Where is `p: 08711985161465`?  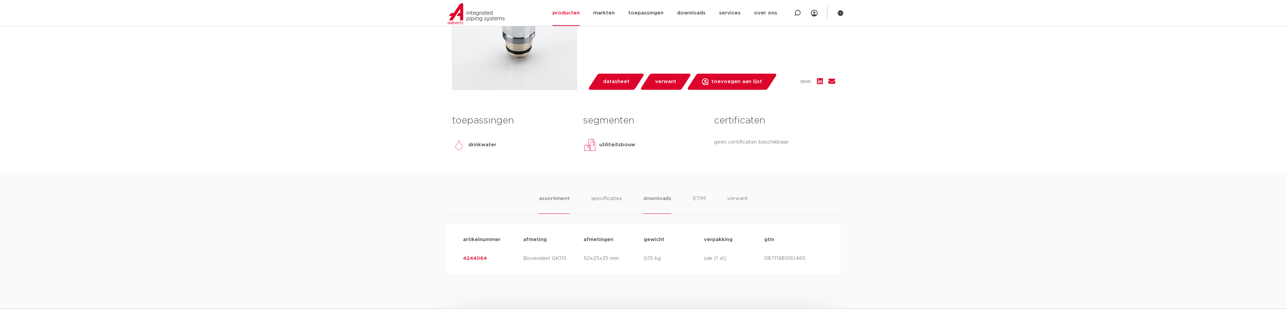
p: 08711985161465 is located at coordinates (794, 259).